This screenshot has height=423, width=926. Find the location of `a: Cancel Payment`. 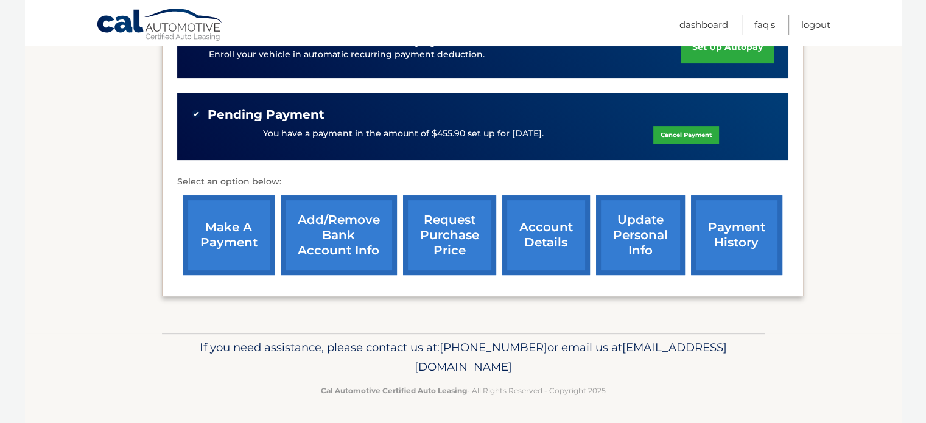

a: Cancel Payment is located at coordinates (686, 135).